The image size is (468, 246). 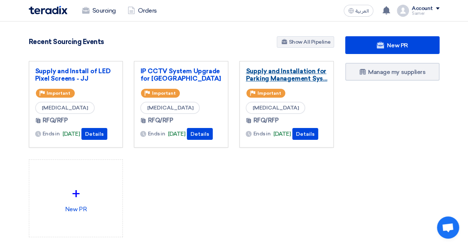 What do you see at coordinates (76, 198) in the screenshot?
I see `div: New PR` at bounding box center [76, 198].